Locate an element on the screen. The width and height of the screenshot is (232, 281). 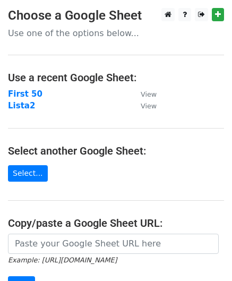
a: Select... is located at coordinates (28, 173).